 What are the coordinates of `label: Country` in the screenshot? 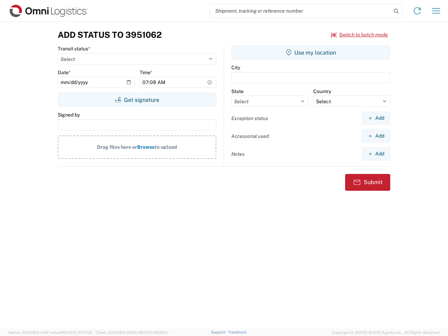 It's located at (322, 91).